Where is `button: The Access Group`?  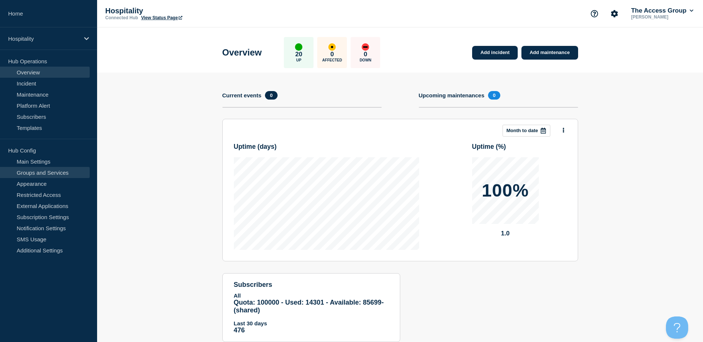 button: The Access Group is located at coordinates (662, 11).